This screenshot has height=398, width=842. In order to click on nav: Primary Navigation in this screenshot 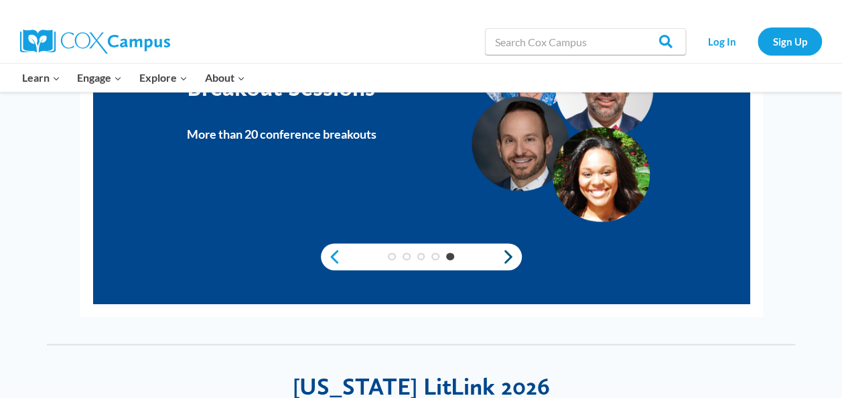, I will do `click(133, 78)`.